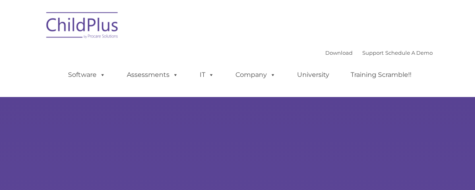 Image resolution: width=475 pixels, height=190 pixels. What do you see at coordinates (152, 75) in the screenshot?
I see `a: Assessments` at bounding box center [152, 75].